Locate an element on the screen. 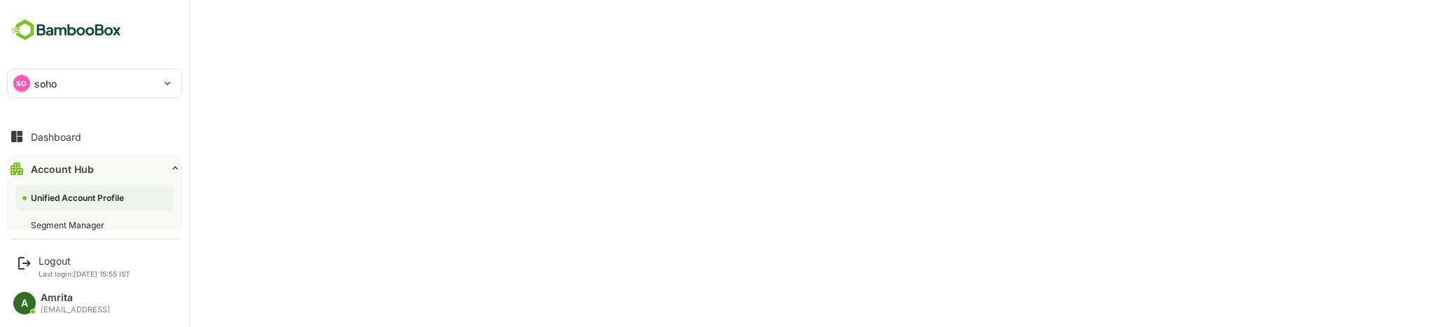 Image resolution: width=1435 pixels, height=327 pixels. div: SOsoho is located at coordinates (95, 83).